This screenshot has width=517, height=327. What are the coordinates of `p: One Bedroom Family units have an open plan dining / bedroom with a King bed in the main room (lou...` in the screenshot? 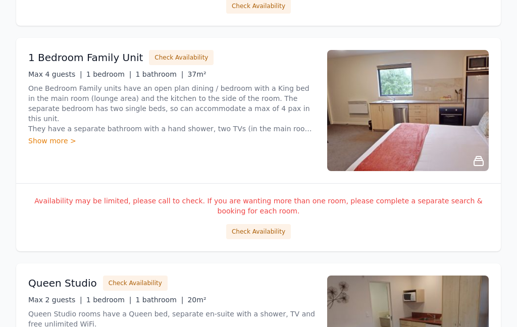 It's located at (172, 109).